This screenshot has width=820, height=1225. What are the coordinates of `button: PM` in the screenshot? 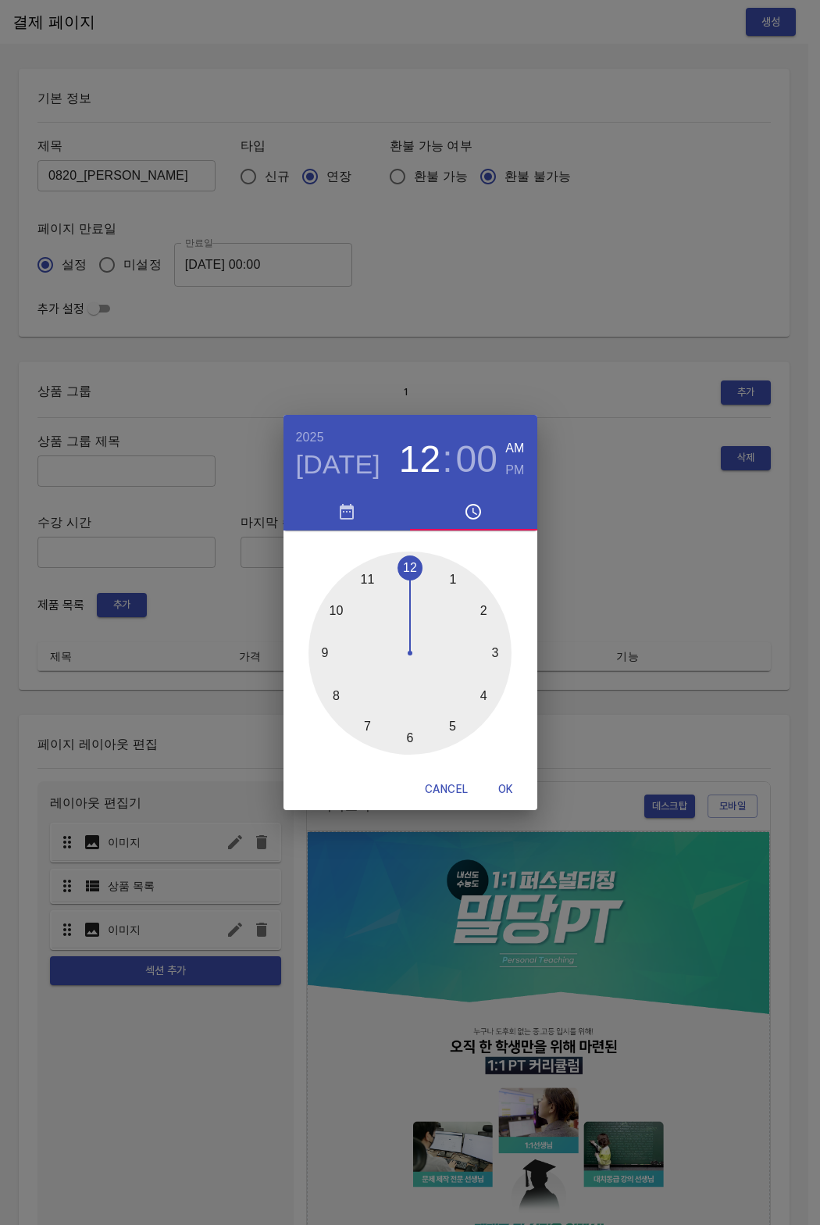 It's located at (515, 470).